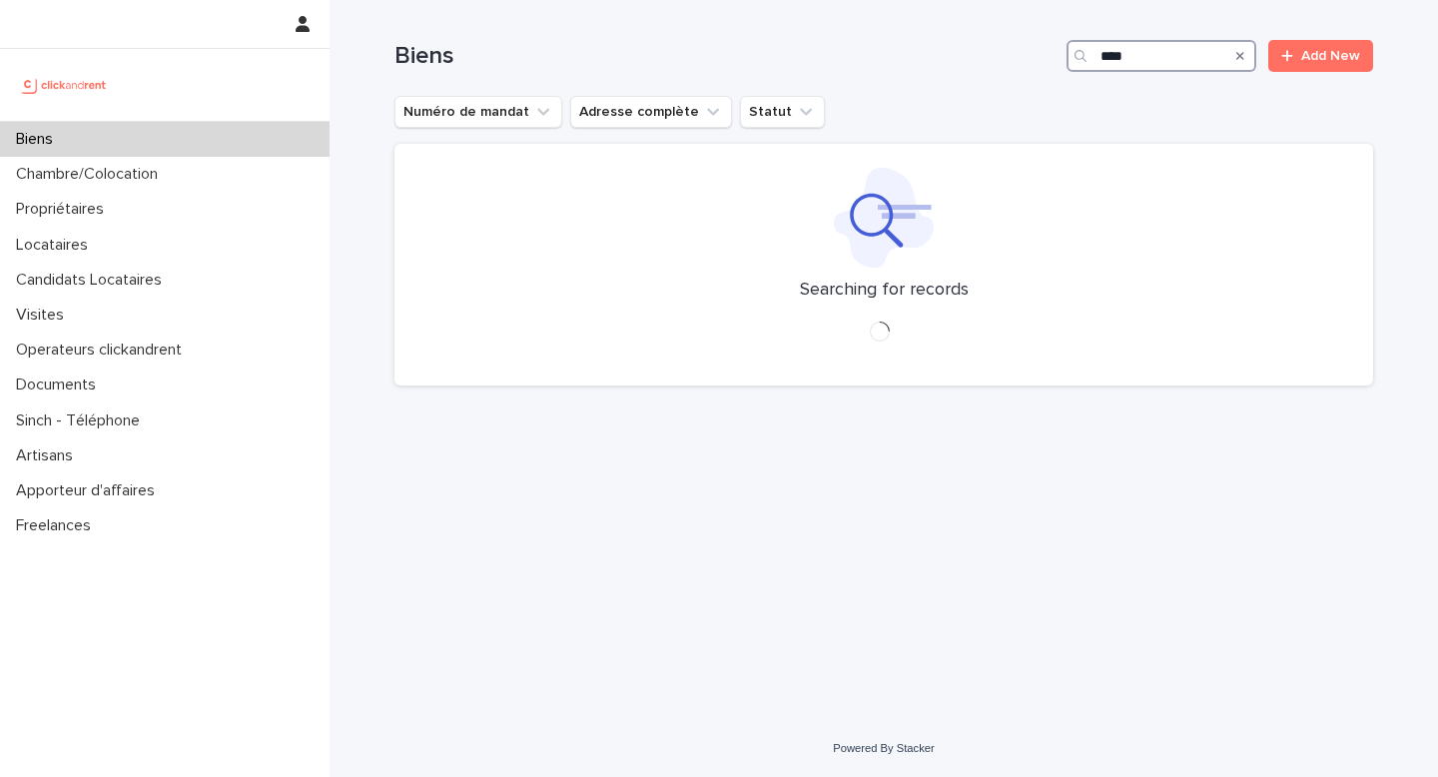 The width and height of the screenshot is (1438, 777). Describe the element at coordinates (883, 748) in the screenshot. I see `a: Powered By Stacker` at that location.